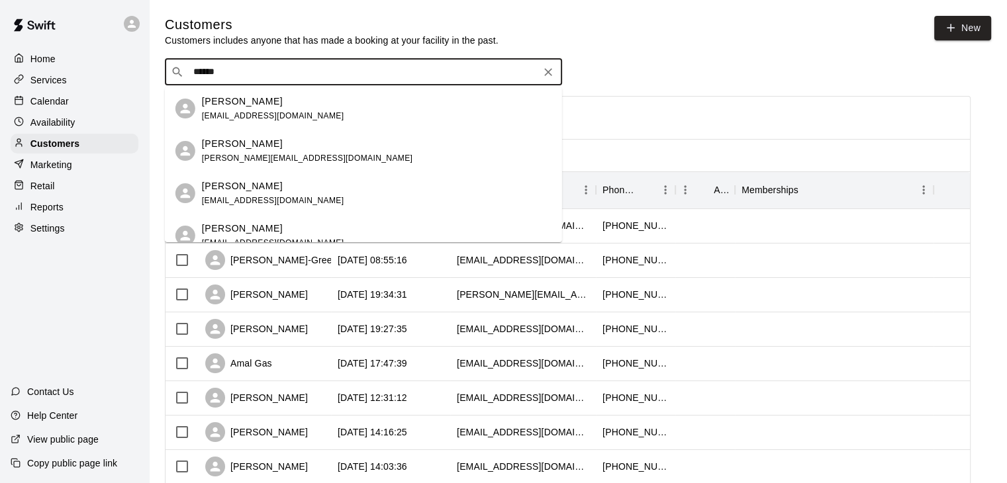  I want to click on p: Services, so click(48, 80).